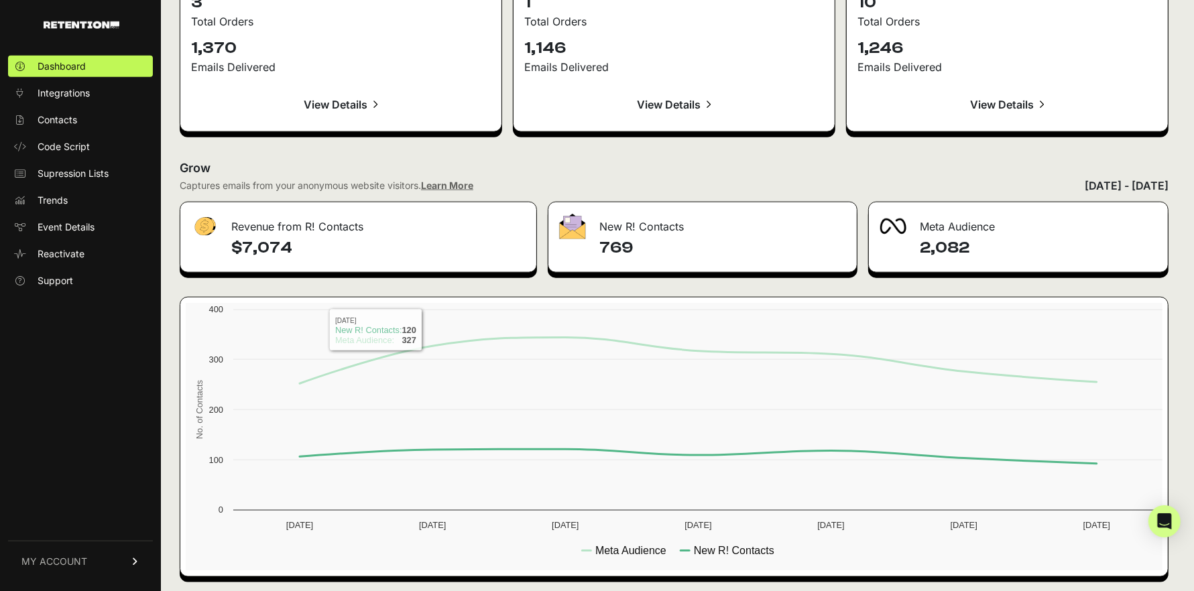  What do you see at coordinates (326, 186) in the screenshot?
I see `div: Captures emails from your anonymous website visitors.` at bounding box center [326, 186].